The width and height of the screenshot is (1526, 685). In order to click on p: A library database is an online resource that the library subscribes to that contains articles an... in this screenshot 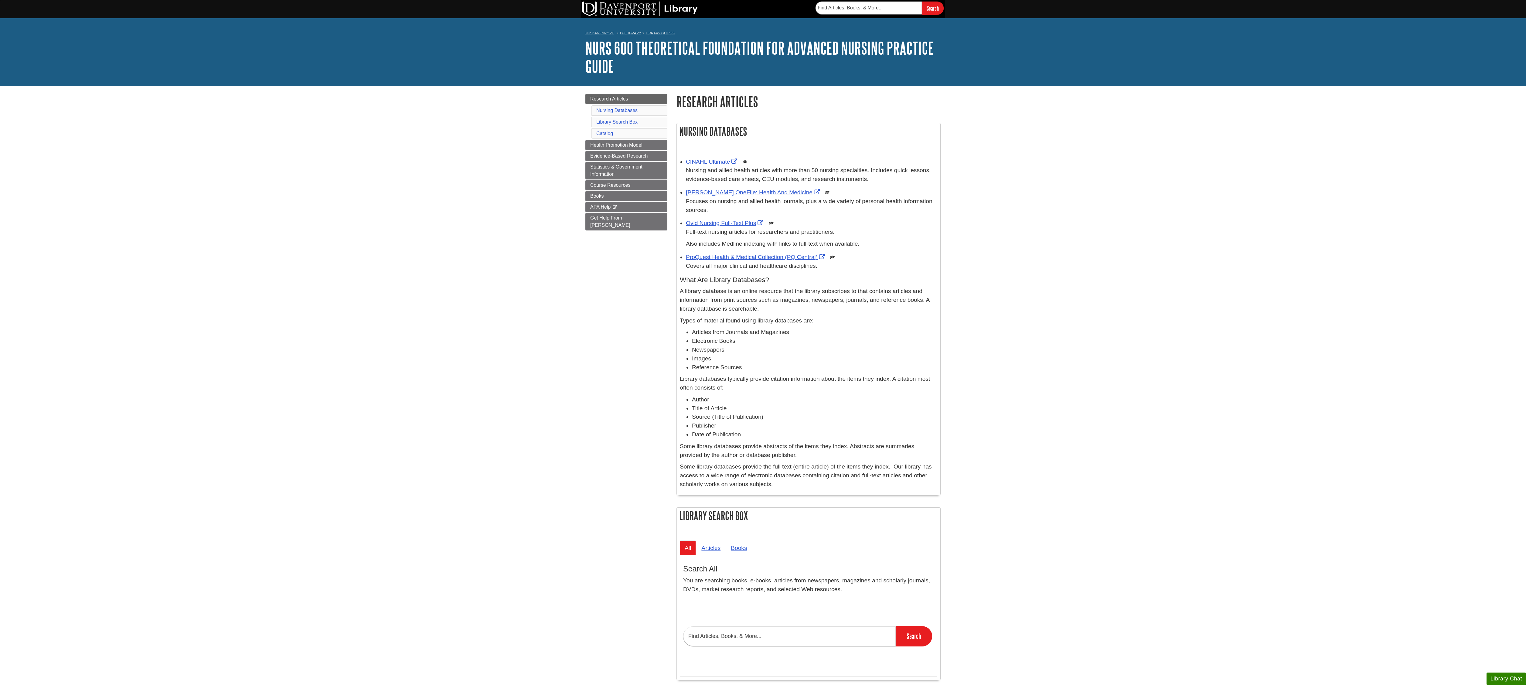, I will do `click(808, 300)`.